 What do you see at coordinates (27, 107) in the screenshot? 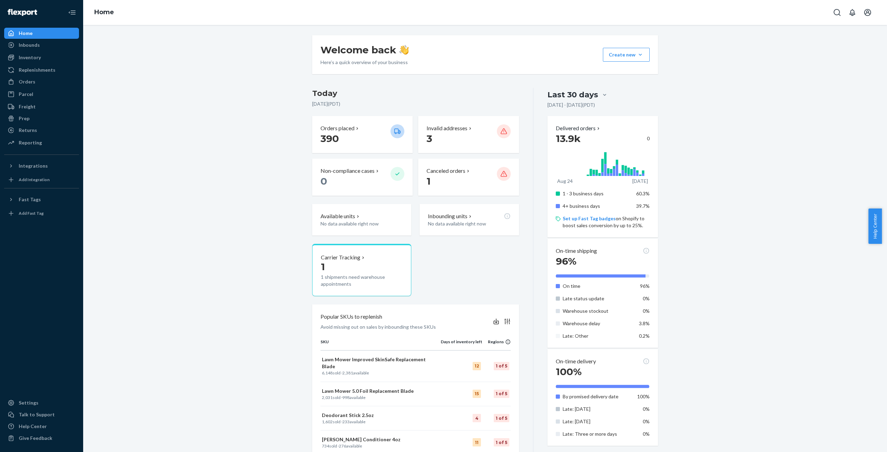
I see `div: Freight` at bounding box center [27, 107].